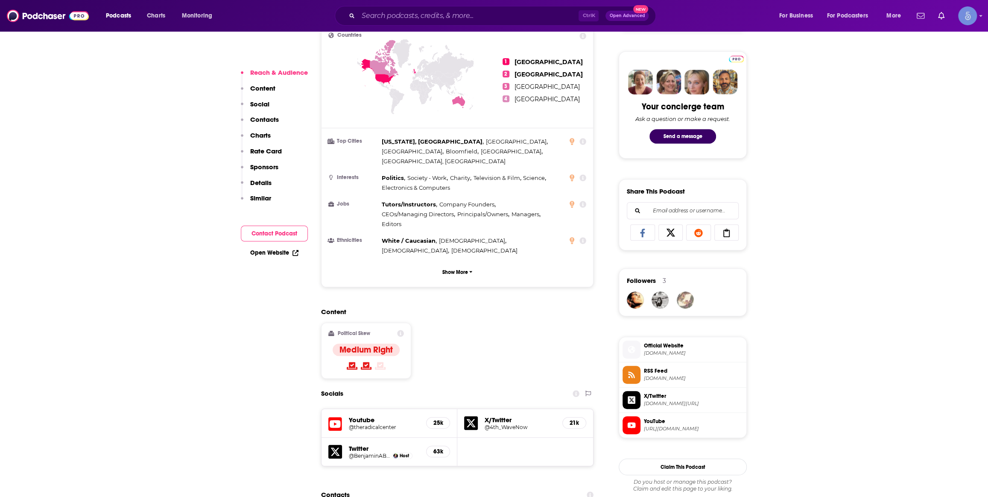 Image resolution: width=988 pixels, height=497 pixels. What do you see at coordinates (520, 419) in the screenshot?
I see `h5: X/Twitter` at bounding box center [520, 419].